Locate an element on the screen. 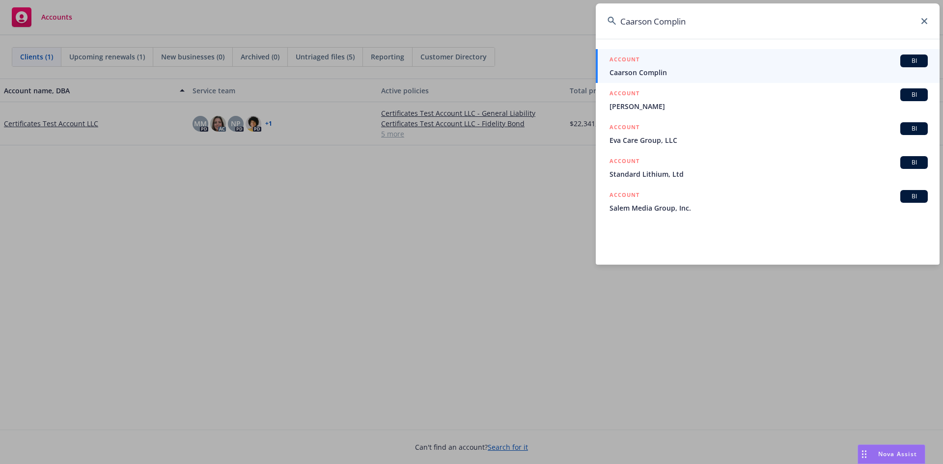 This screenshot has width=943, height=464. span: Caarson Complin is located at coordinates (769, 72).